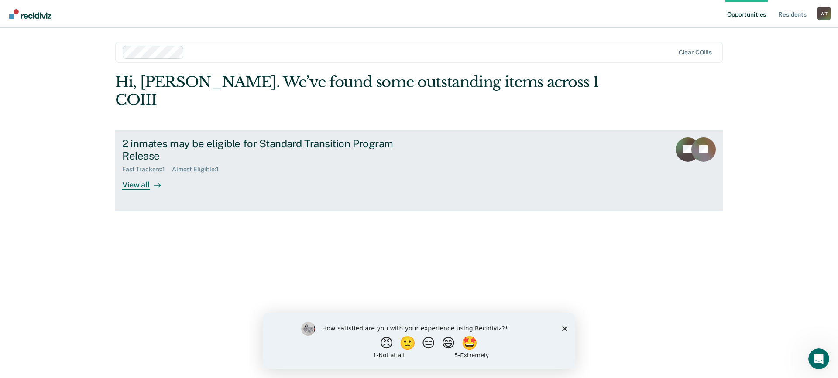 The height and width of the screenshot is (378, 838). What do you see at coordinates (147, 169) in the screenshot?
I see `div: Fast Trackers : 1` at bounding box center [147, 169].